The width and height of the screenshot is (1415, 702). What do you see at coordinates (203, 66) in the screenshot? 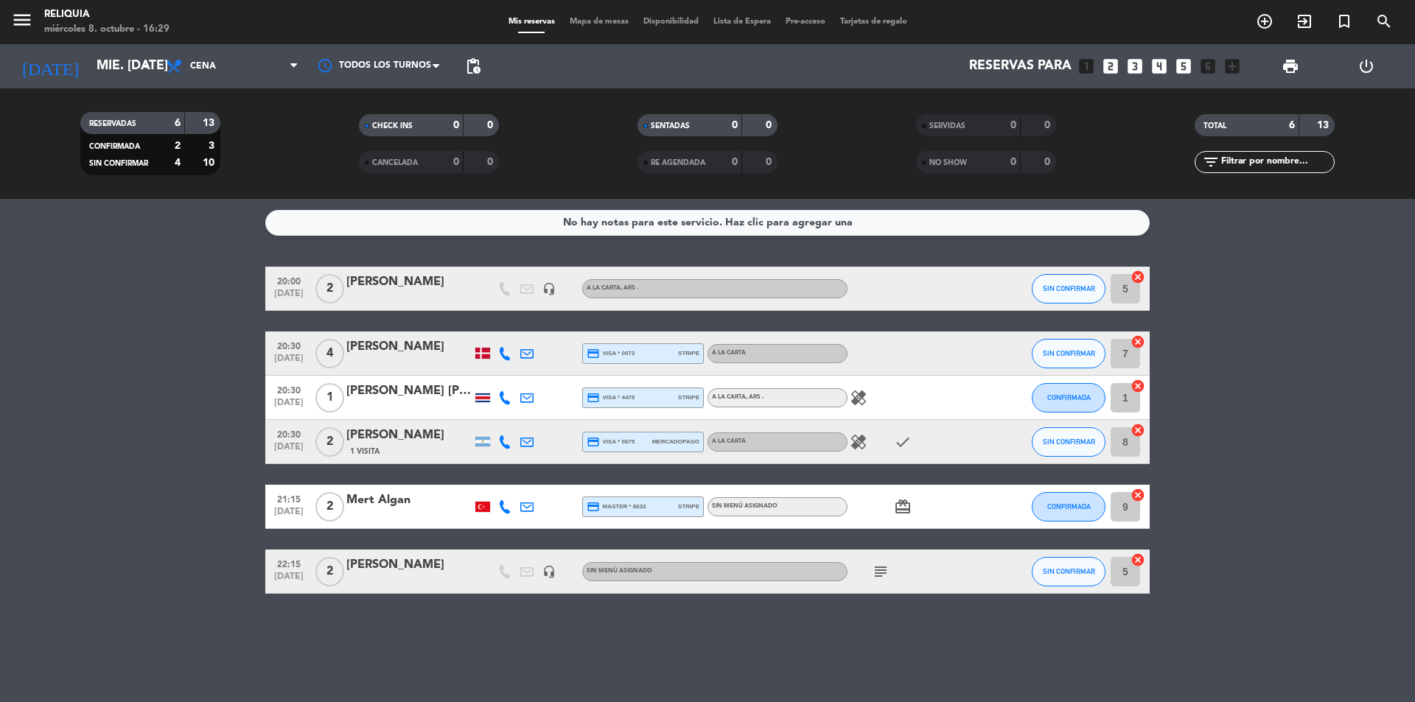
I see `span: Cena` at bounding box center [203, 66].